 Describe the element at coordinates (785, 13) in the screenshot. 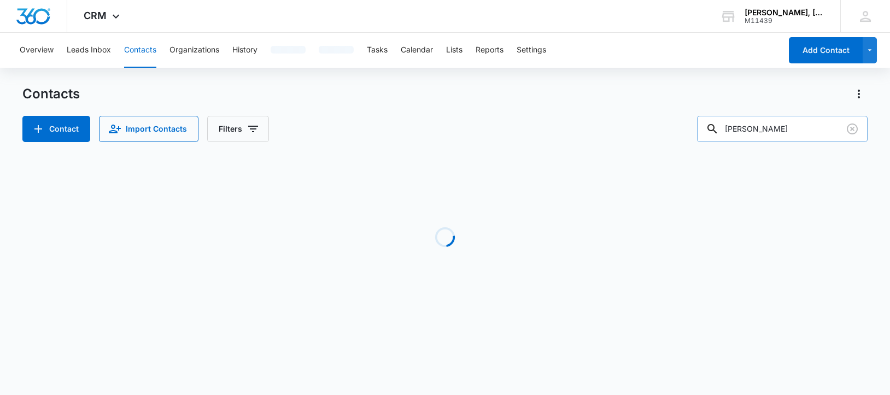

I see `div: account name` at that location.